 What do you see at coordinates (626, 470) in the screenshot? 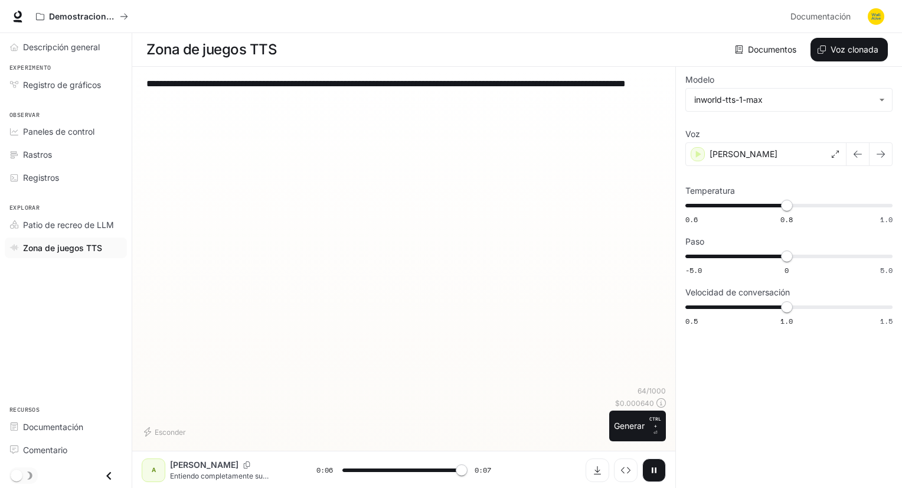
I see `button: Inspeccionar` at bounding box center [626, 470].